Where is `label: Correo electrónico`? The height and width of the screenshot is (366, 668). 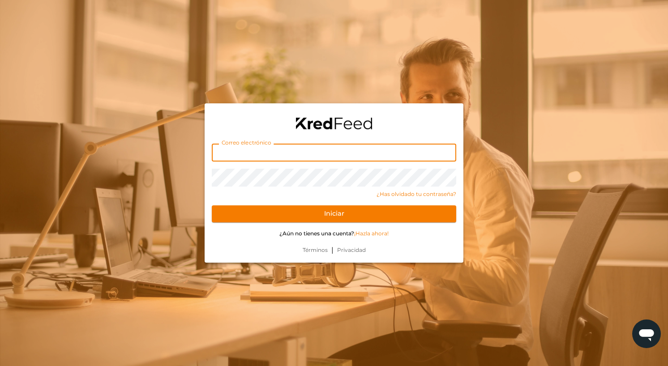
label: Correo electrónico is located at coordinates (246, 143).